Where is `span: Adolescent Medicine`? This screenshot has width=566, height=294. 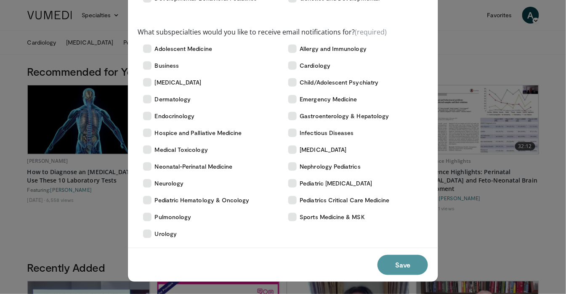
span: Adolescent Medicine is located at coordinates (183, 49).